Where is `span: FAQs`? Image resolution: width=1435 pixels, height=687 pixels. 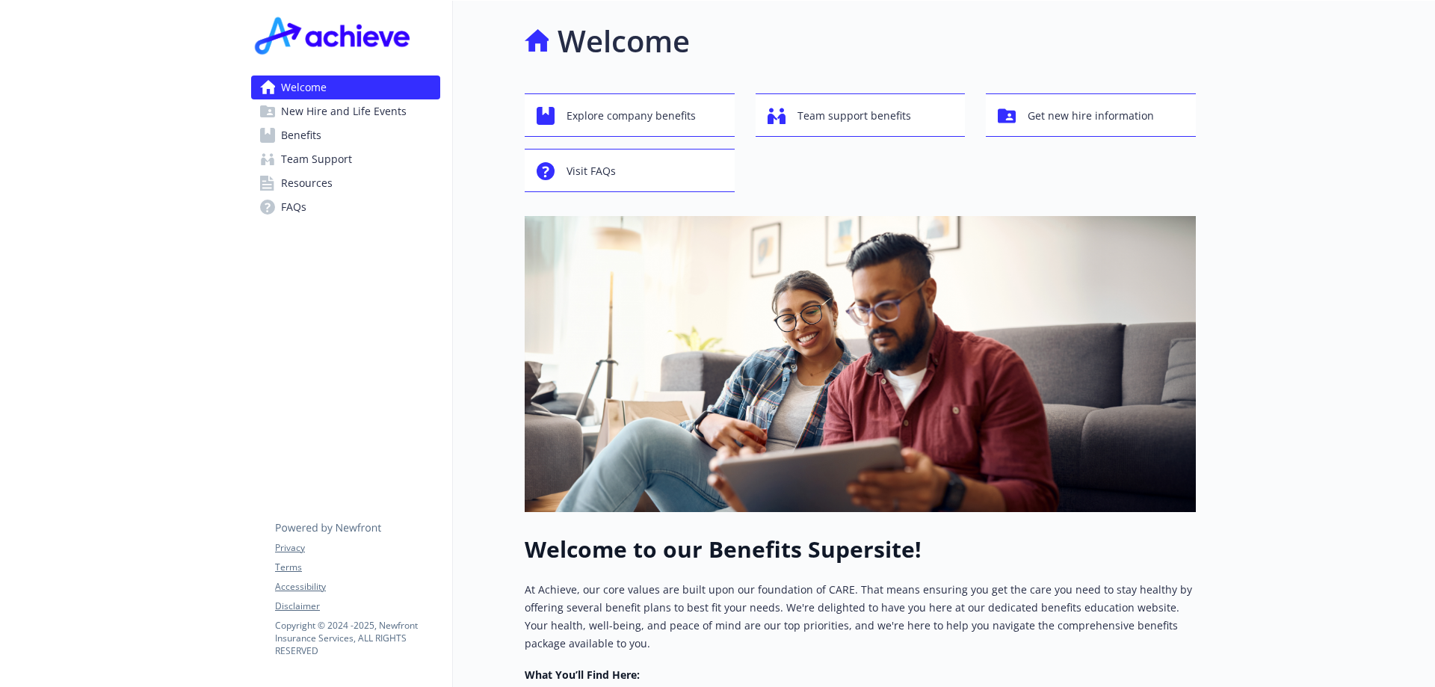
span: FAQs is located at coordinates (294, 207).